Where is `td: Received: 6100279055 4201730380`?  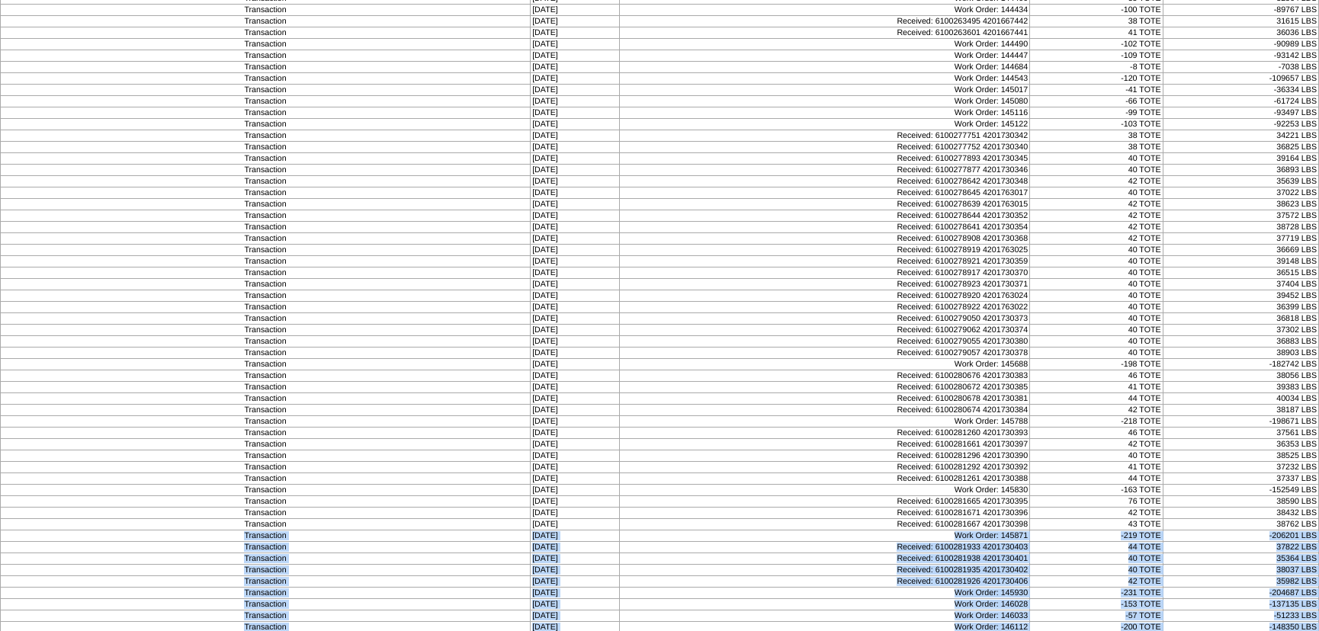 td: Received: 6100279055 4201730380 is located at coordinates (825, 342).